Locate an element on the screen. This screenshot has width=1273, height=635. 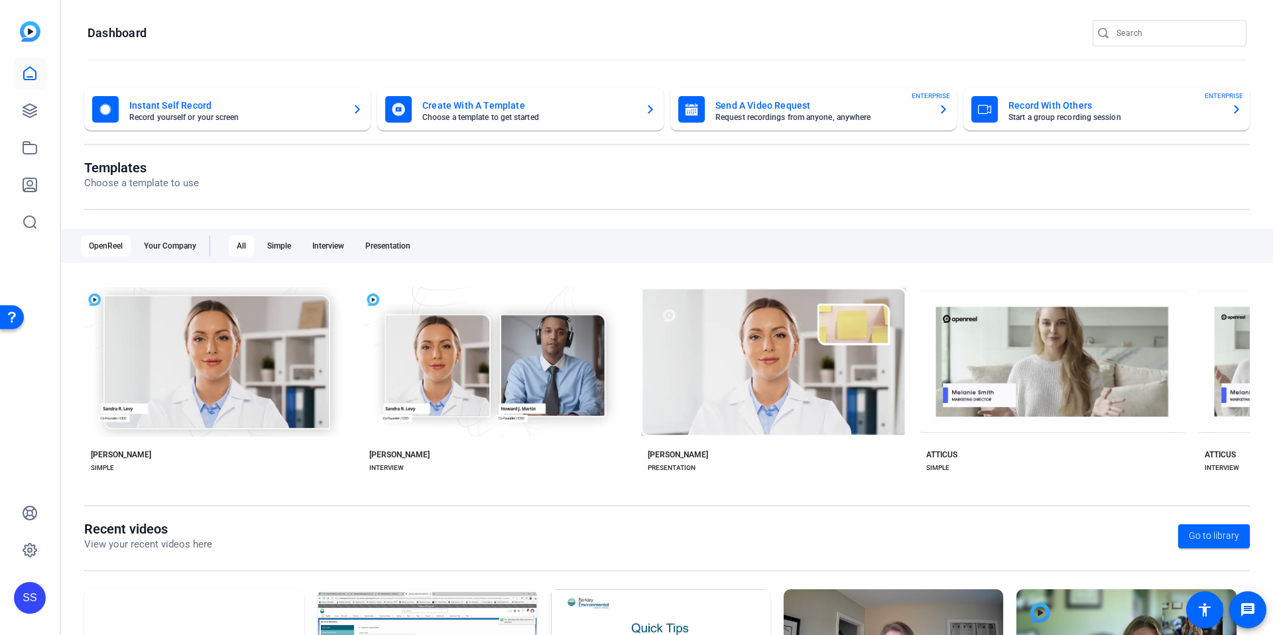
mat-card-title: Create With A Template is located at coordinates (528, 105).